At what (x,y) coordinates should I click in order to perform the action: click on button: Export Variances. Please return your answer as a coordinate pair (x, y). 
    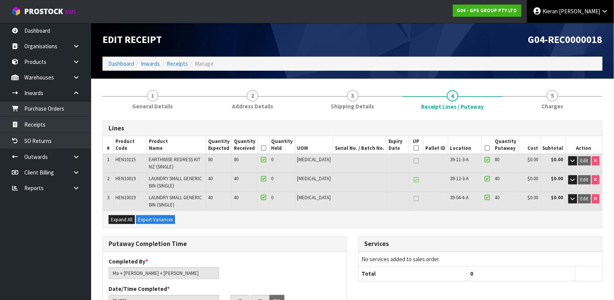
    Looking at the image, I should click on (155, 220).